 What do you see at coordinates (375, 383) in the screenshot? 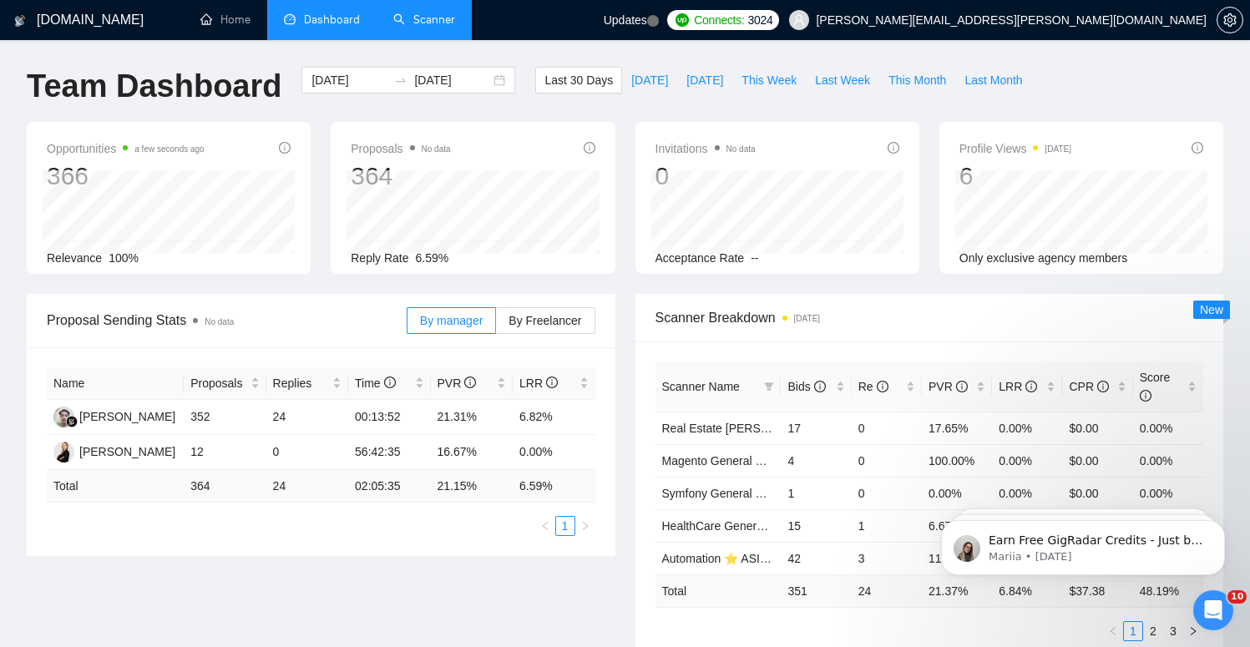
I see `span: Time` at bounding box center [375, 383].